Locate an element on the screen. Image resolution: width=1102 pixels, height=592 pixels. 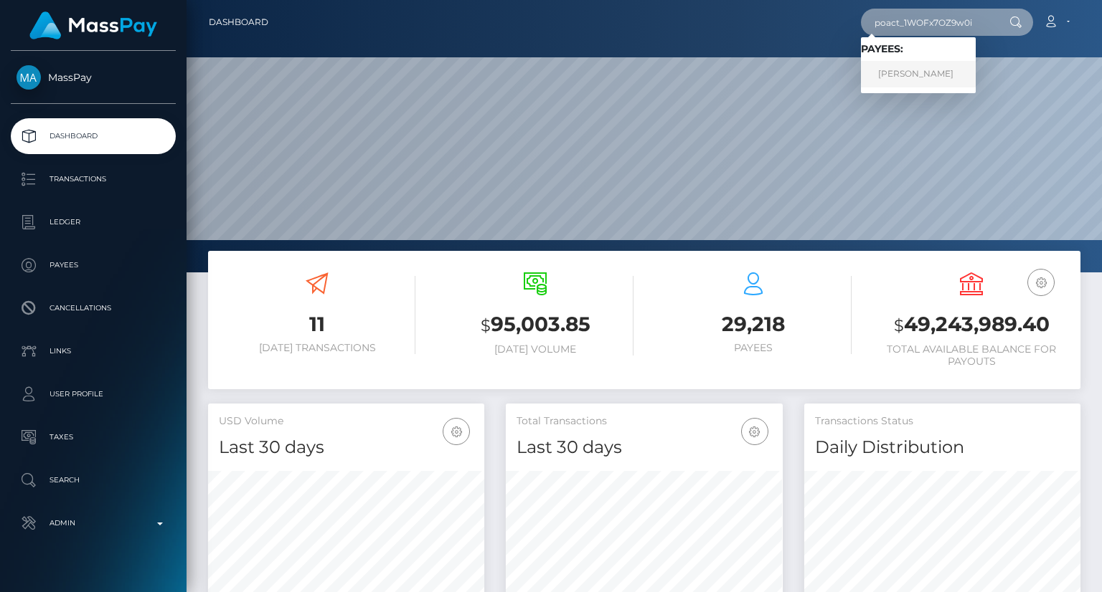
p: Dashboard is located at coordinates (93, 136).